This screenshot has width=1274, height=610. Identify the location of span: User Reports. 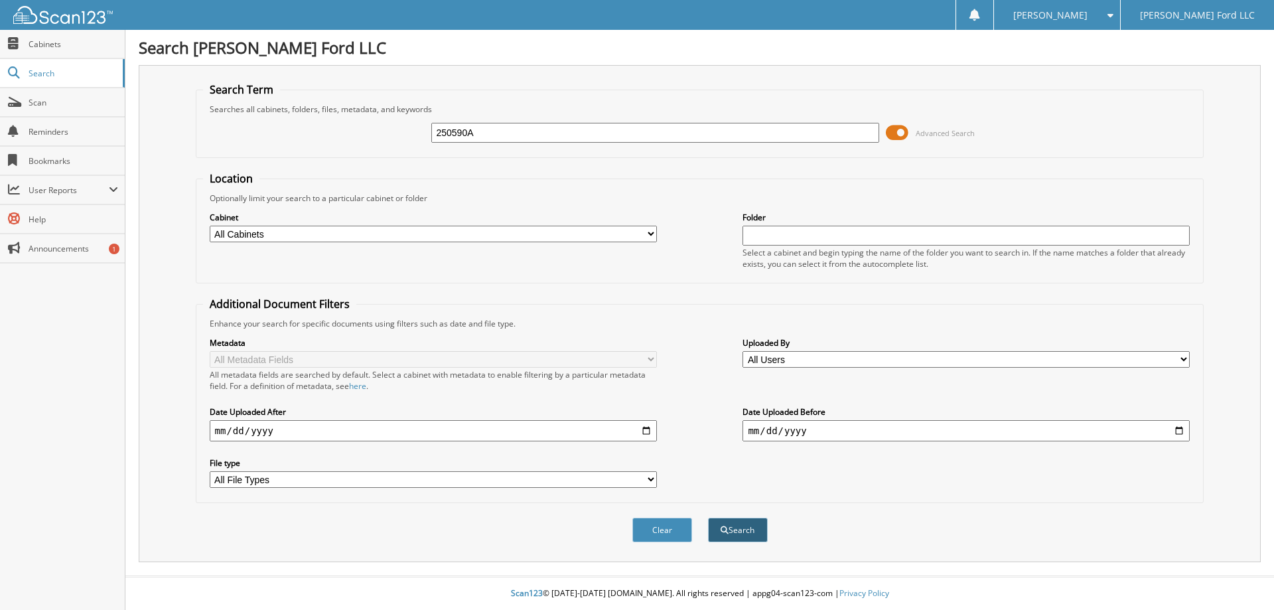
(68, 190).